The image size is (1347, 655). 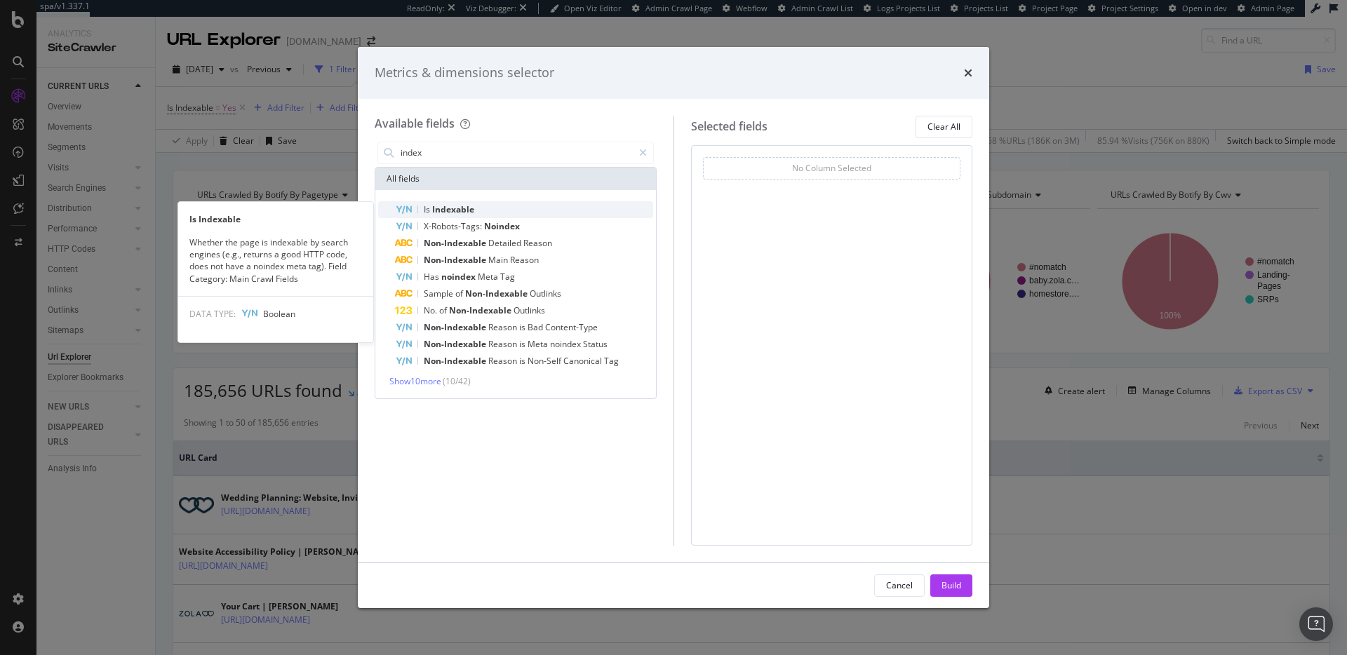 I want to click on span: Detailed, so click(x=506, y=243).